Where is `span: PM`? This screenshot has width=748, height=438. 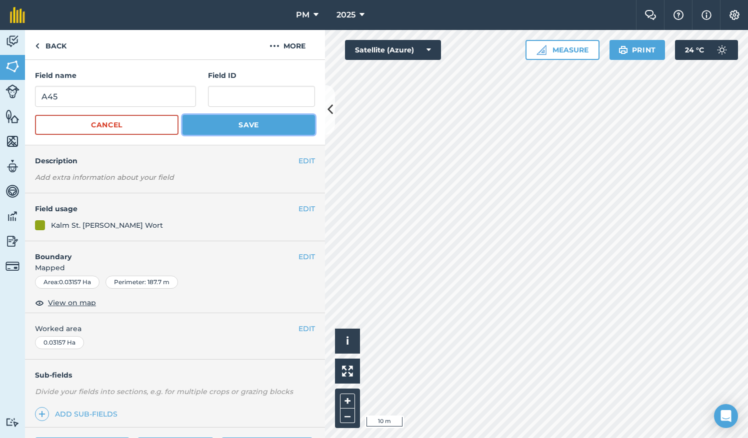
span: PM is located at coordinates (302, 15).